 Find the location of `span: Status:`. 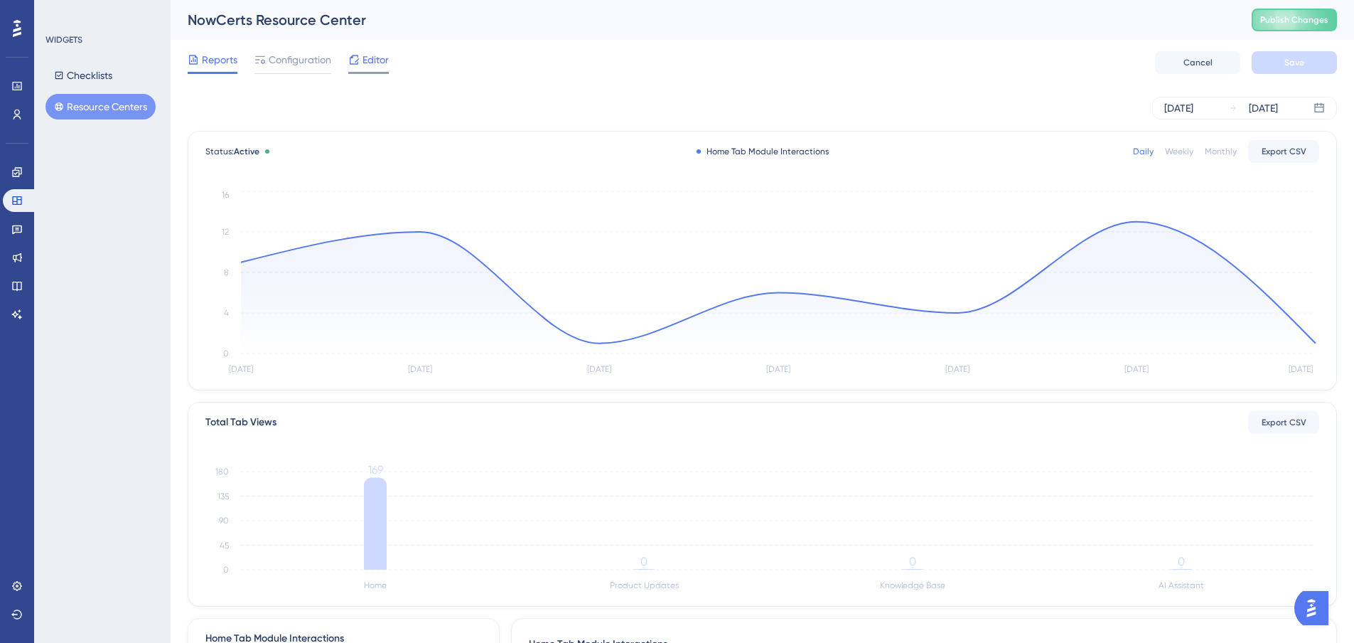

span: Status: is located at coordinates (232, 151).